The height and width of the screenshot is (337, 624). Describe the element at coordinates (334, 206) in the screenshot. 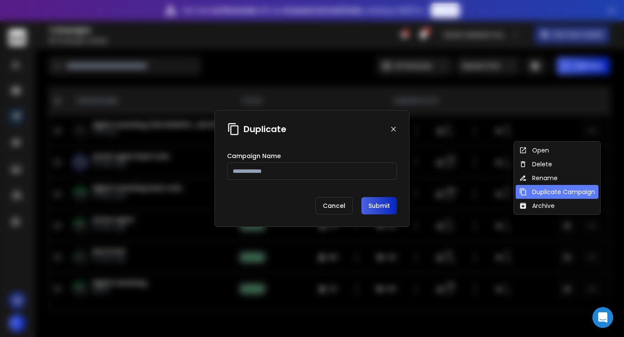

I see `p: Cancel` at that location.